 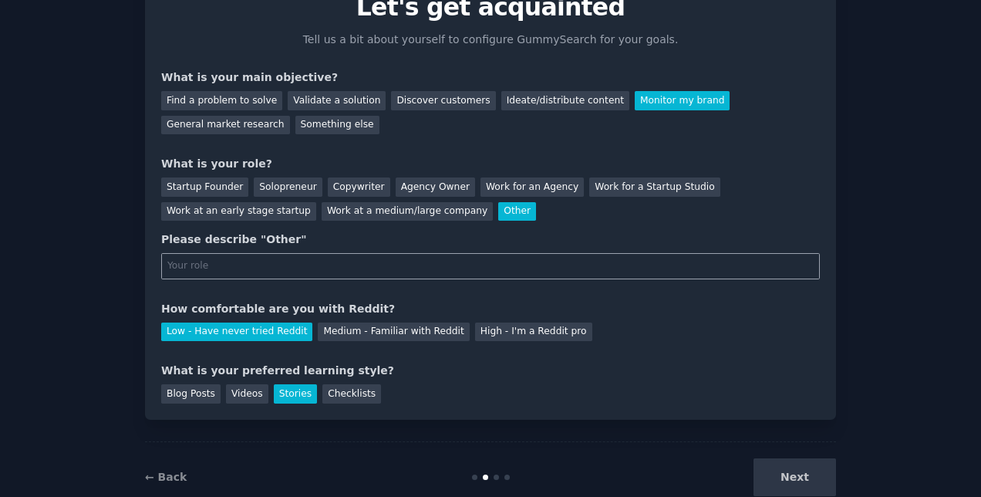 What do you see at coordinates (393, 332) in the screenshot?
I see `div: Medium - Familiar with Reddit` at bounding box center [393, 332].